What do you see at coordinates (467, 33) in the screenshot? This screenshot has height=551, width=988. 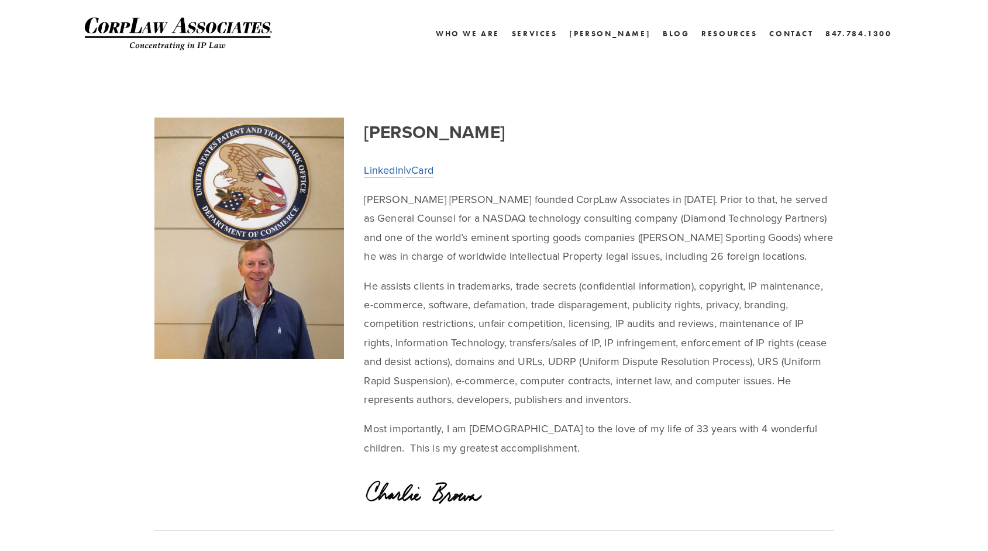 I see `a: Who We Are` at bounding box center [467, 33].